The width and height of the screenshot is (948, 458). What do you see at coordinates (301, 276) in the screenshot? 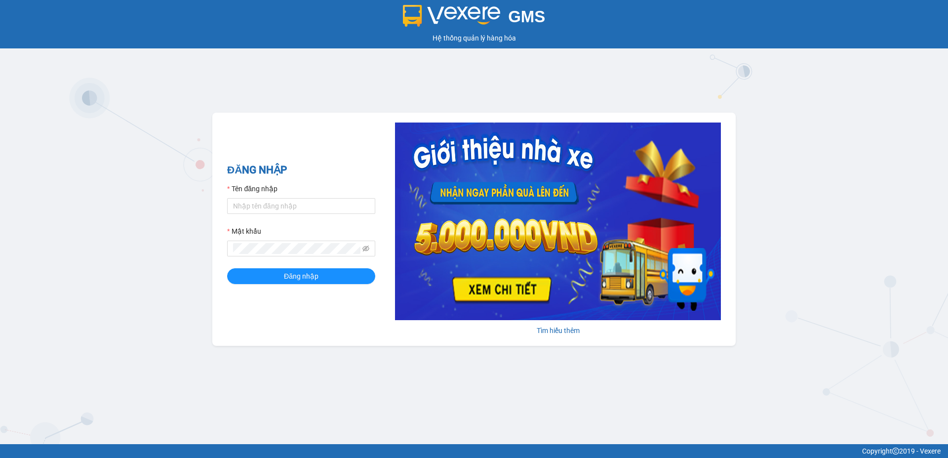
I see `span: Đăng nhập` at bounding box center [301, 276].